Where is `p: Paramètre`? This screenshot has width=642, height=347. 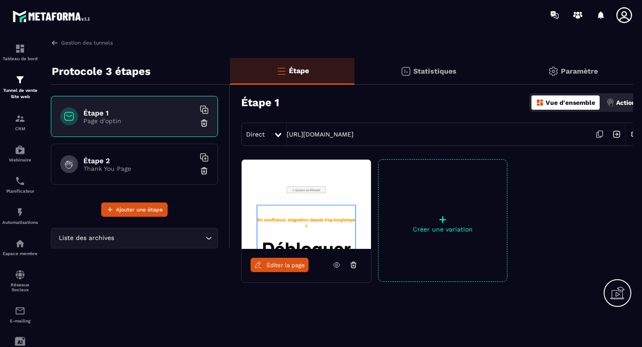 p: Paramètre is located at coordinates (579, 71).